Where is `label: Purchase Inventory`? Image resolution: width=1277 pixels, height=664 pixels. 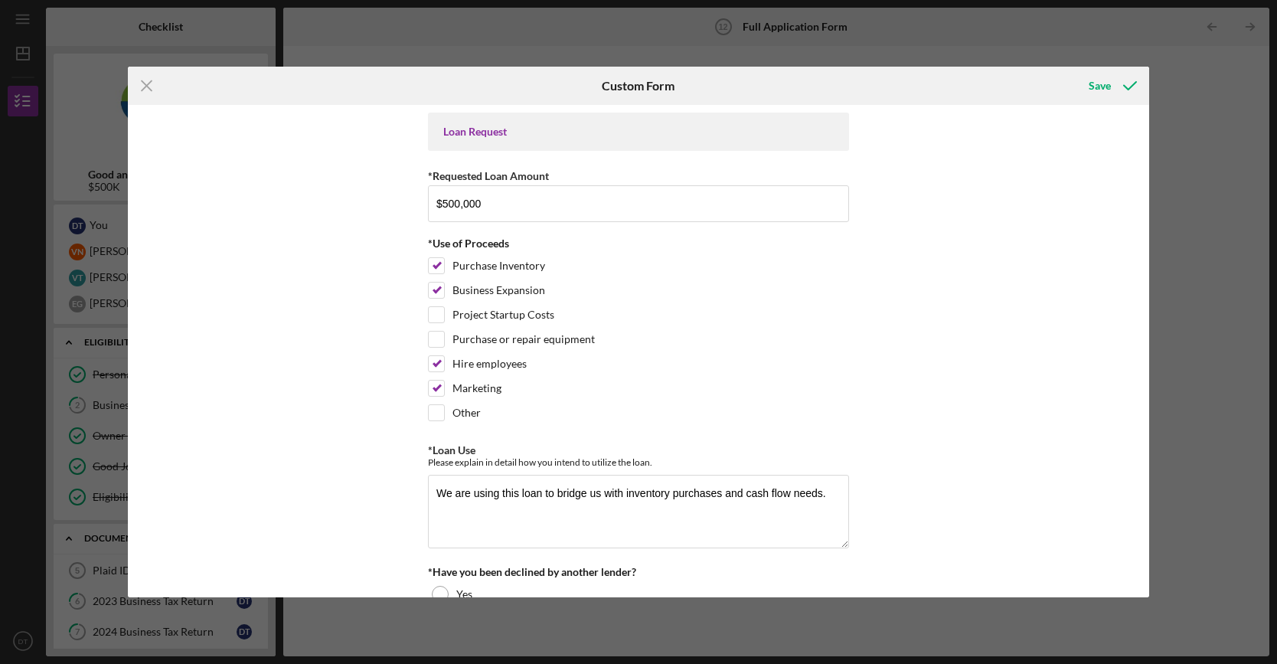 label: Purchase Inventory is located at coordinates (498, 266).